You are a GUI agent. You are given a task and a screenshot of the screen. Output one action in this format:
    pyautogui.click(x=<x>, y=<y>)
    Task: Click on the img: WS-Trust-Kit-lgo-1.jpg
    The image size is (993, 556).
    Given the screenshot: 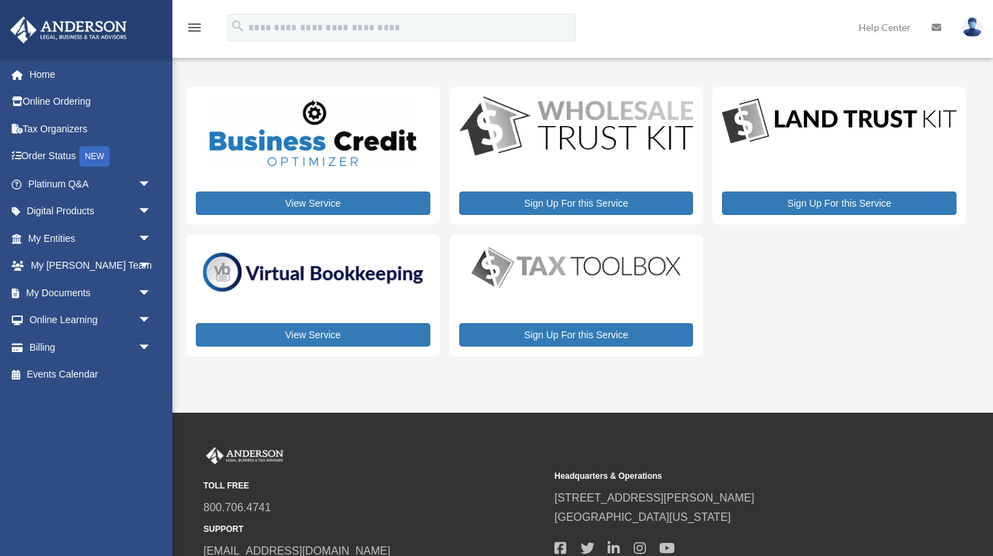 What is the action you would take?
    pyautogui.click(x=576, y=128)
    